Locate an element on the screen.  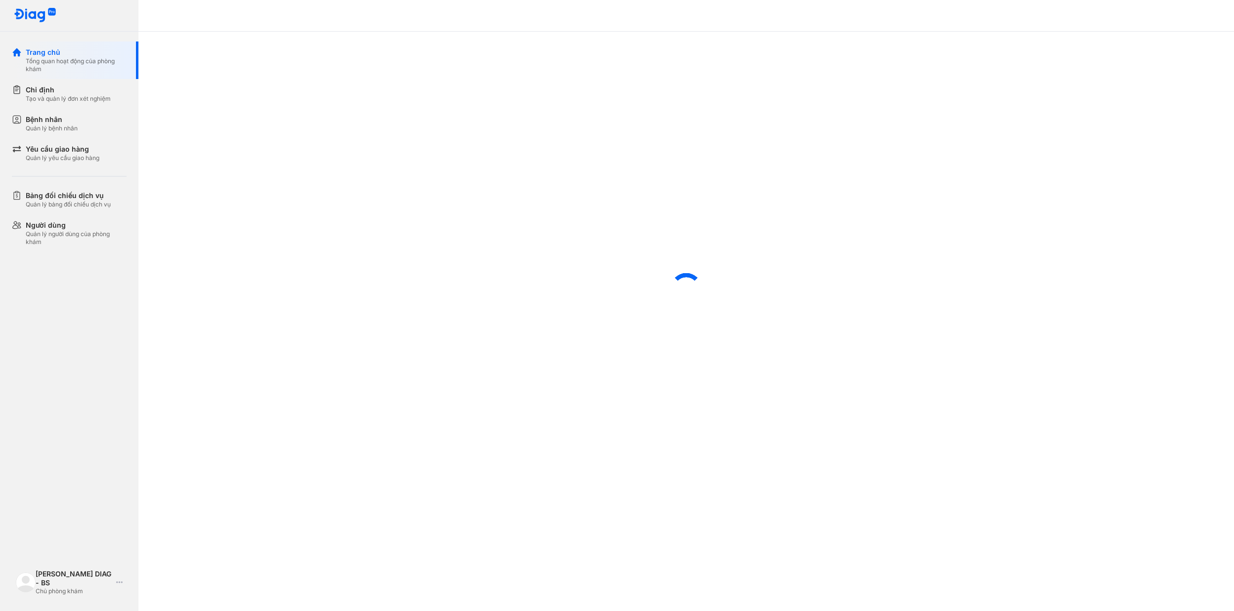
div: Quản lý yêu cầu giao hàng is located at coordinates (62, 158).